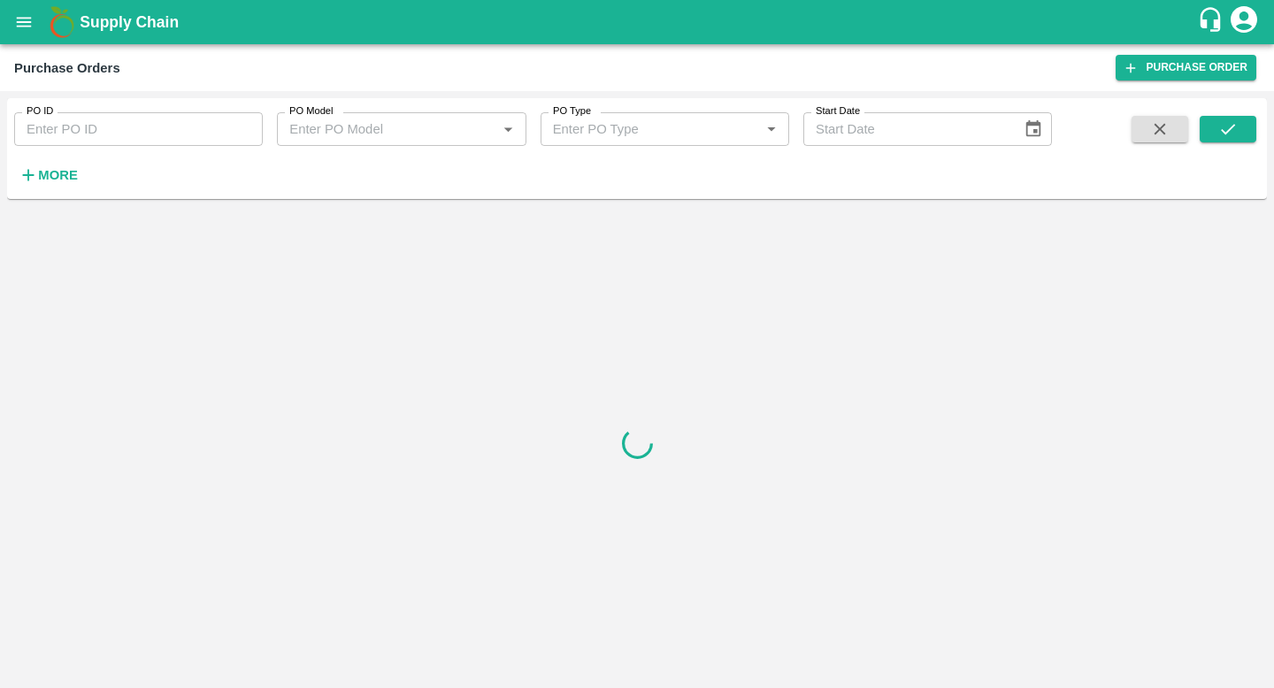 The image size is (1274, 688). Describe the element at coordinates (906, 129) in the screenshot. I see `input: Start Date` at that location.